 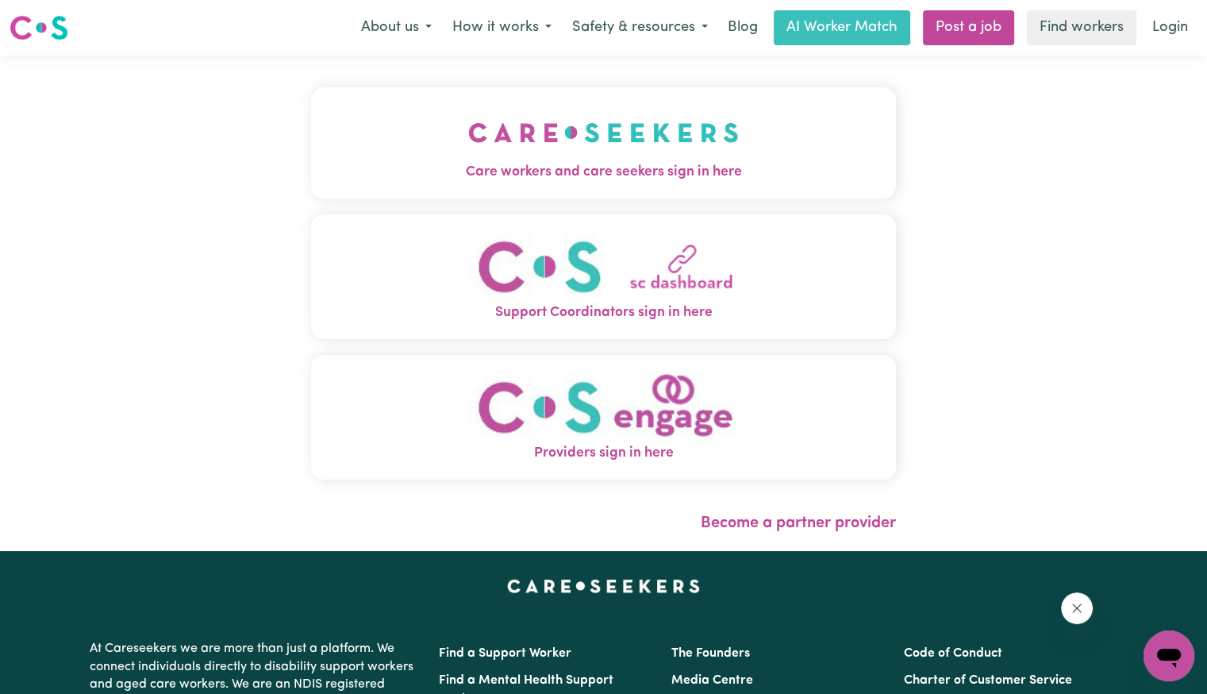 I want to click on a: AI Worker Match, so click(x=842, y=28).